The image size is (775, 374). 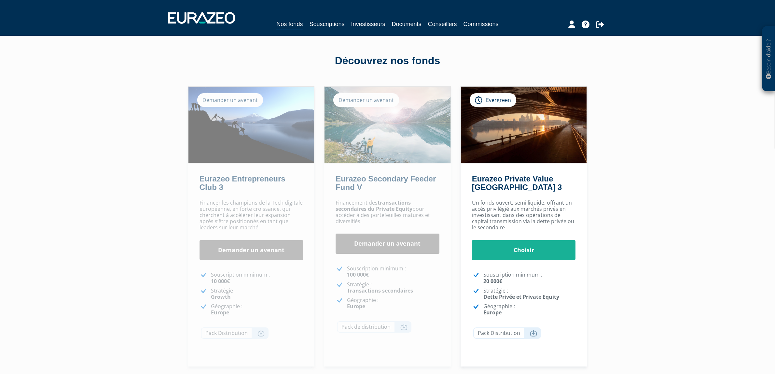 I want to click on strong: Dette Privée et Private Equity, so click(x=521, y=296).